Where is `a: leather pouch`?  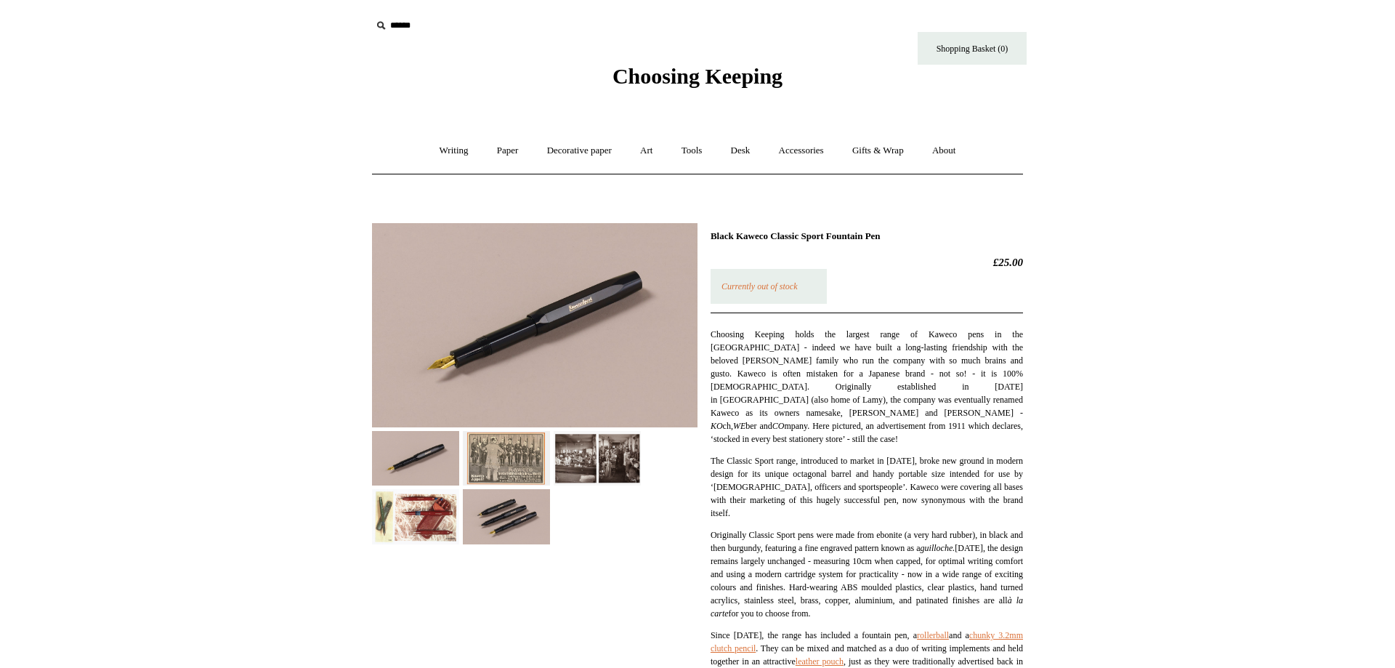
a: leather pouch is located at coordinates (820, 661).